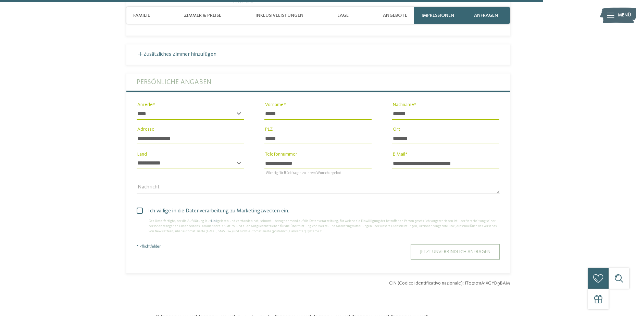 The height and width of the screenshot is (316, 636). I want to click on span: Wichtig für Rückfragen zu Ihrem Wunschangebot, so click(303, 173).